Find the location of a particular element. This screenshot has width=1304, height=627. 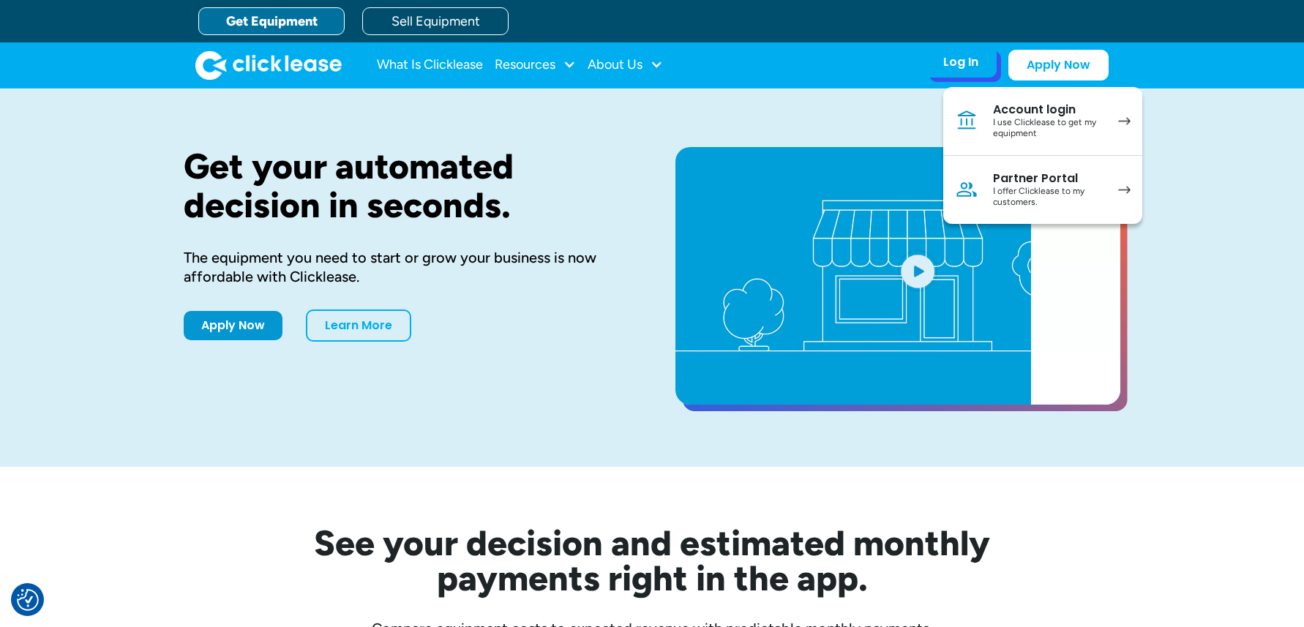

img: Bank icon is located at coordinates (967, 121).